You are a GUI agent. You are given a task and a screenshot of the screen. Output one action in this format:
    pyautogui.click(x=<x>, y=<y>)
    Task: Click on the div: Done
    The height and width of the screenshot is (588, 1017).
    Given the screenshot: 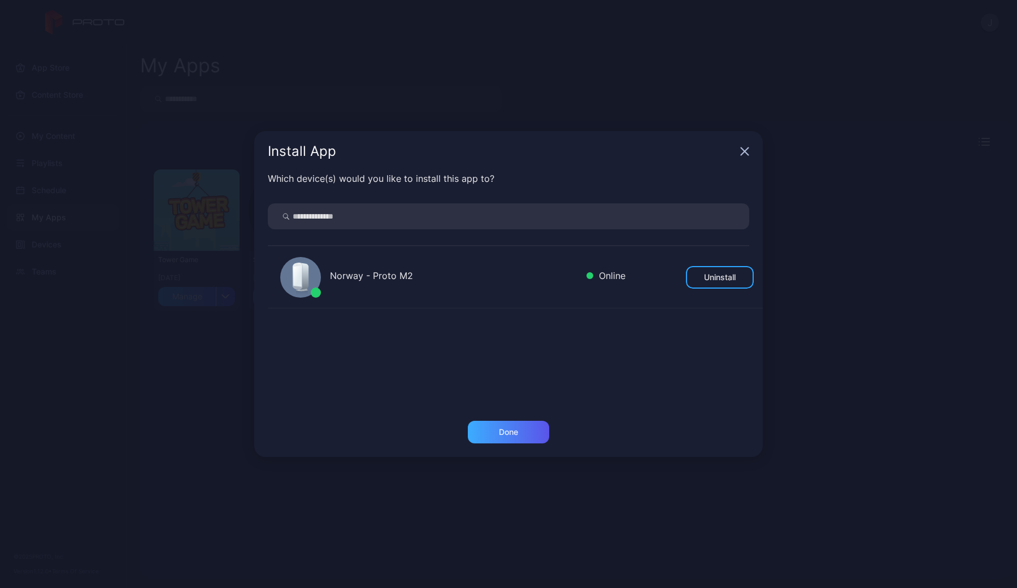 What is the action you would take?
    pyautogui.click(x=508, y=432)
    